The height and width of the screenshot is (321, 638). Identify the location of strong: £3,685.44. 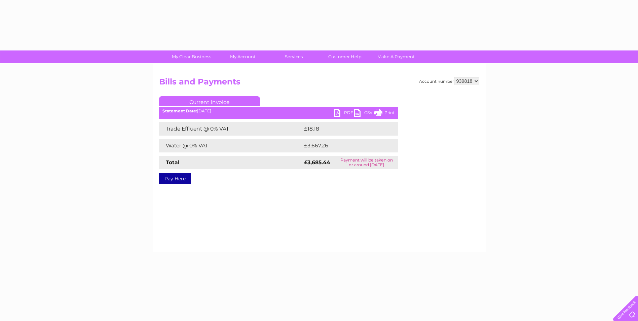
(317, 162).